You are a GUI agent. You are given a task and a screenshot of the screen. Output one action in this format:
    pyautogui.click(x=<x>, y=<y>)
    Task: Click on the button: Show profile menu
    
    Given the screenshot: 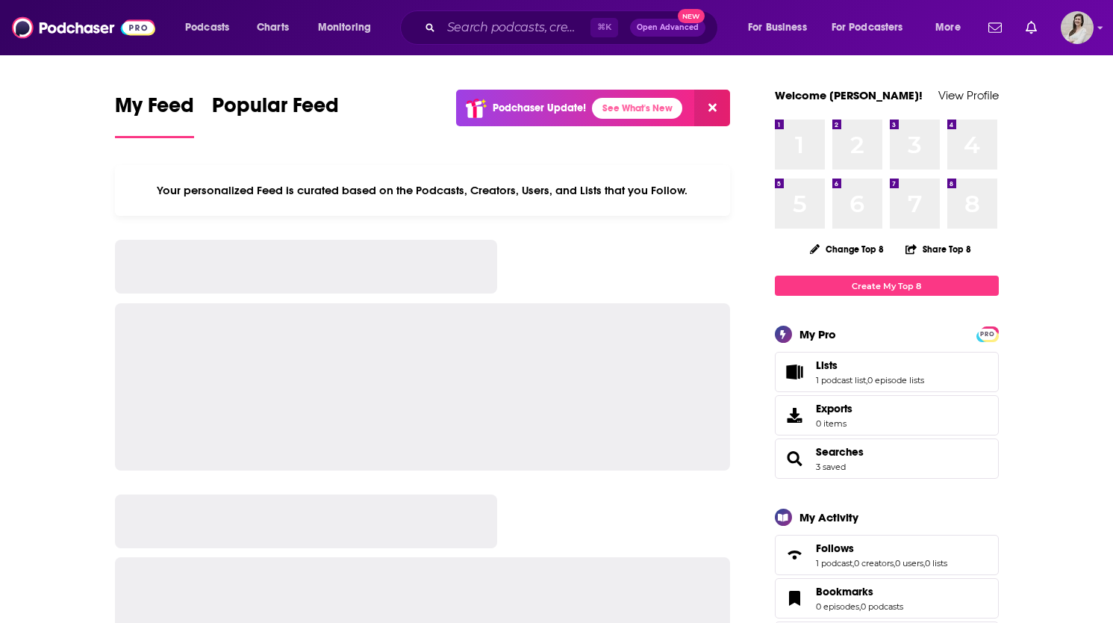 What is the action you would take?
    pyautogui.click(x=1077, y=28)
    